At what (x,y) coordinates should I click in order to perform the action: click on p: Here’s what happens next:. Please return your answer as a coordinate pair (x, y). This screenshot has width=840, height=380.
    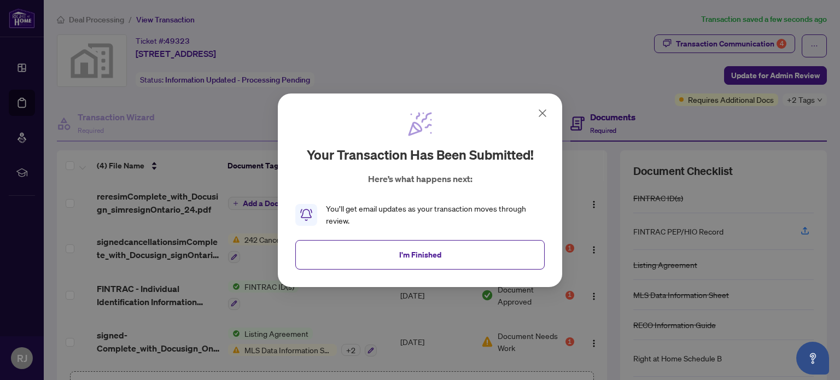
    Looking at the image, I should click on (420, 179).